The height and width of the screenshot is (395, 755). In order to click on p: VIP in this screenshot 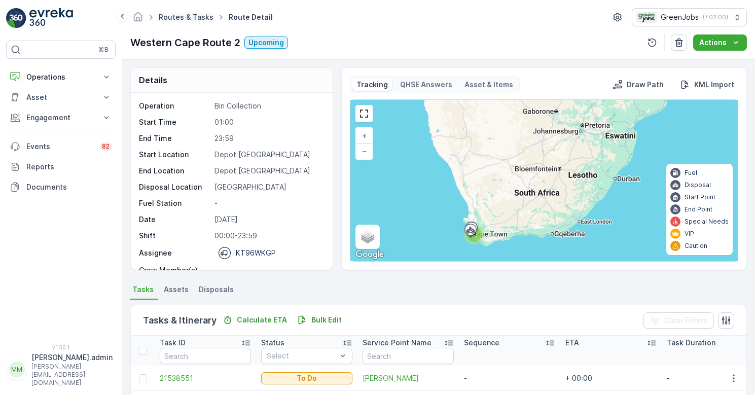, I will do `click(689, 234)`.